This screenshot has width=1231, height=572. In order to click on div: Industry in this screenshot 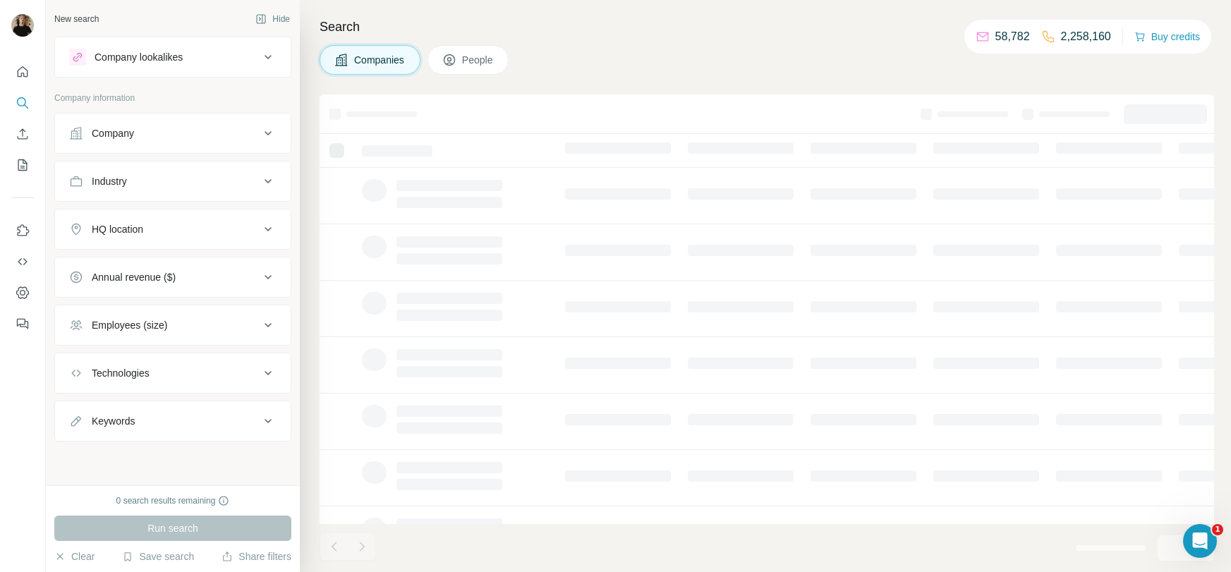, I will do `click(109, 181)`.